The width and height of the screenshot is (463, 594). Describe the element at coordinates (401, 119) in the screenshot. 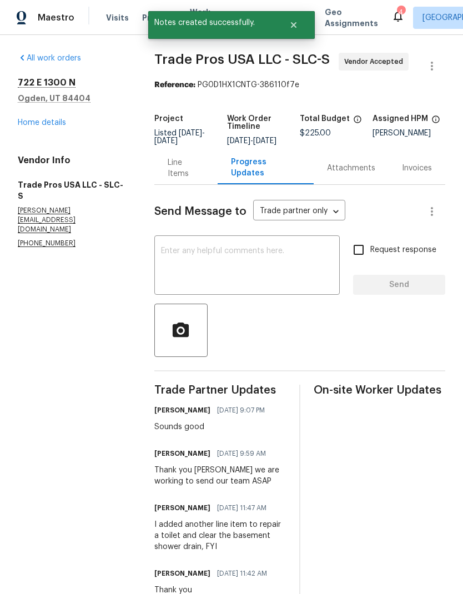

I see `h5: Assigned HPM` at that location.